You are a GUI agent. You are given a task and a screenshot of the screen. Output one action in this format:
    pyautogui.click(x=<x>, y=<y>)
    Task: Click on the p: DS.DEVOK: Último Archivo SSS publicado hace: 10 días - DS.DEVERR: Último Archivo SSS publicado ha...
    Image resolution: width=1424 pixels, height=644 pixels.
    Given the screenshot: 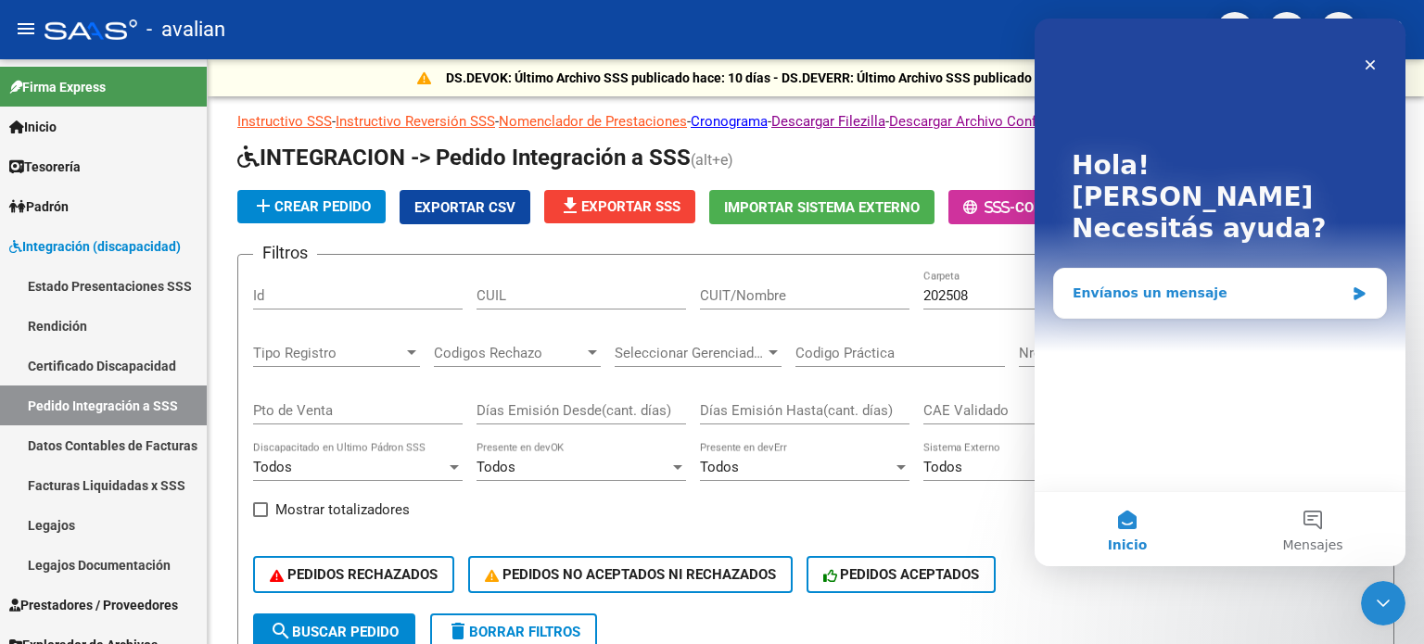 What is the action you would take?
    pyautogui.click(x=779, y=78)
    